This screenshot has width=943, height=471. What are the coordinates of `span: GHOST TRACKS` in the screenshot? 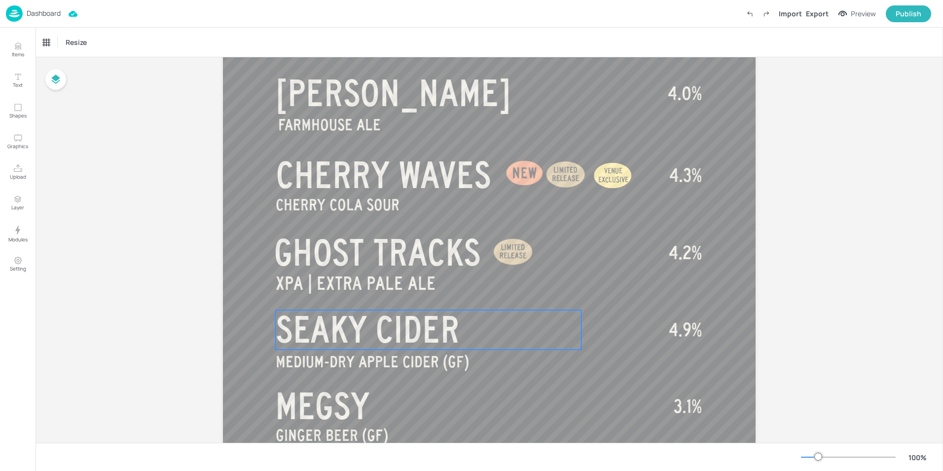 It's located at (377, 253).